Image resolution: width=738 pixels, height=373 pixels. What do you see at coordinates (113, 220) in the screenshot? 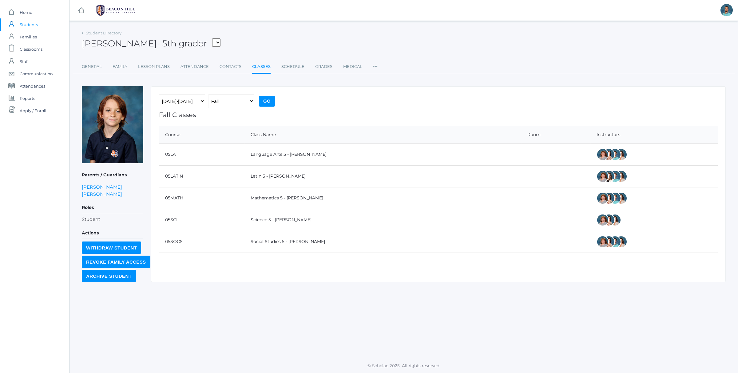
I see `li: Student` at bounding box center [113, 220].